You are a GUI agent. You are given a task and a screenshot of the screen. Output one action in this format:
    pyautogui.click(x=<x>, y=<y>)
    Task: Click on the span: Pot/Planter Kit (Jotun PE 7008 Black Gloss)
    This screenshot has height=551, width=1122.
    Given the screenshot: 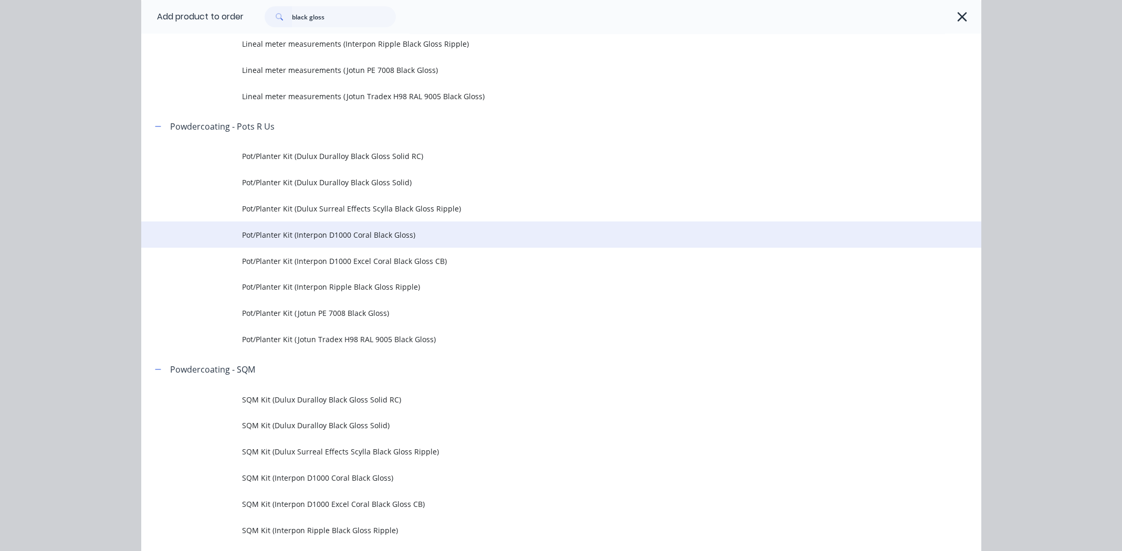 What is the action you would take?
    pyautogui.click(x=537, y=313)
    